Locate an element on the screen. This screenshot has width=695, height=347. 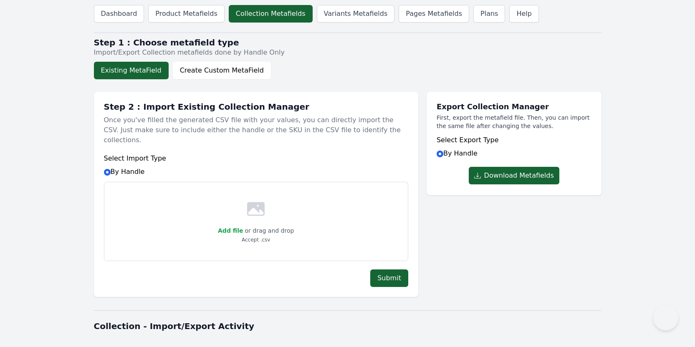
a: Plans is located at coordinates (489, 14).